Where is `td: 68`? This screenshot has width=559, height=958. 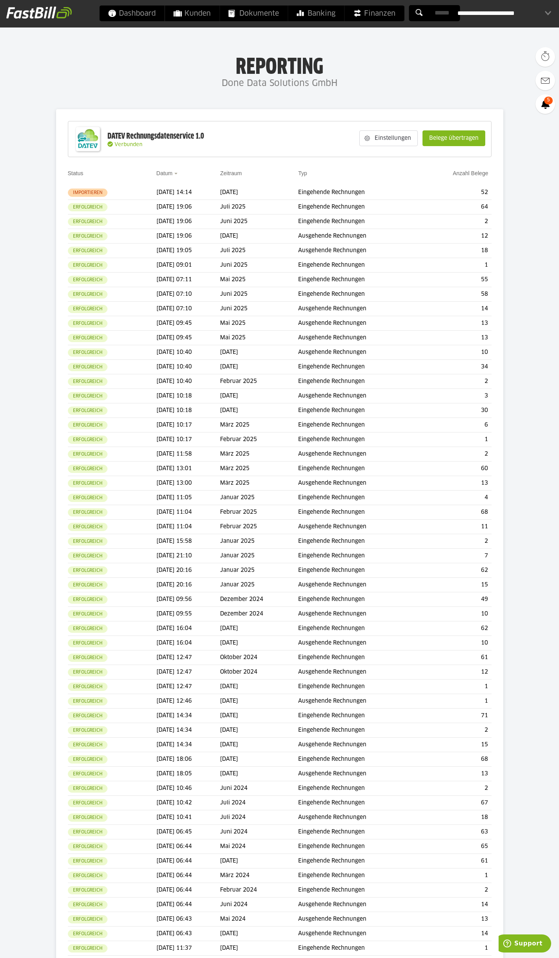
td: 68 is located at coordinates (457, 759).